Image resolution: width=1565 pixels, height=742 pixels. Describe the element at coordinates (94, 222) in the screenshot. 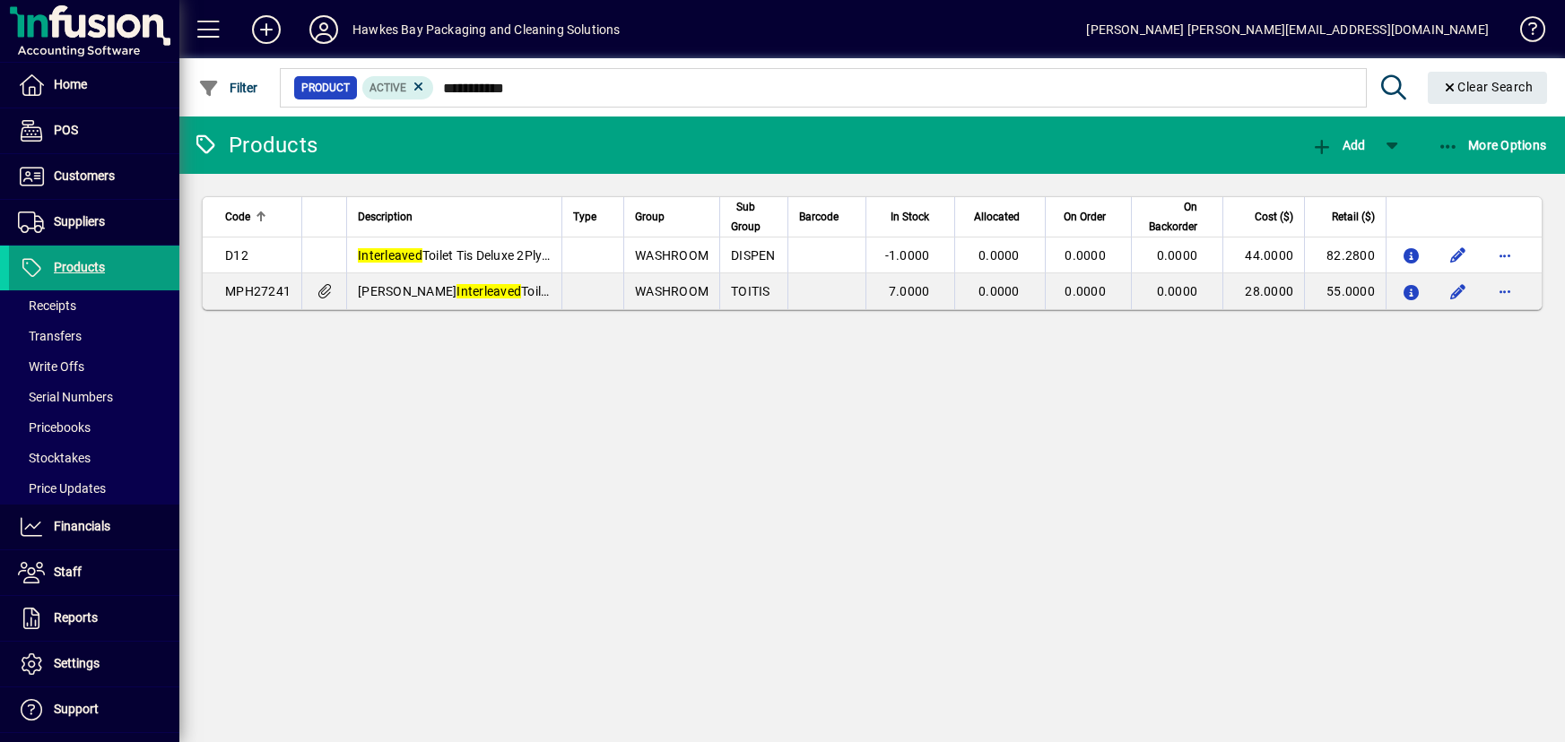

I see `a: Suppliers` at that location.